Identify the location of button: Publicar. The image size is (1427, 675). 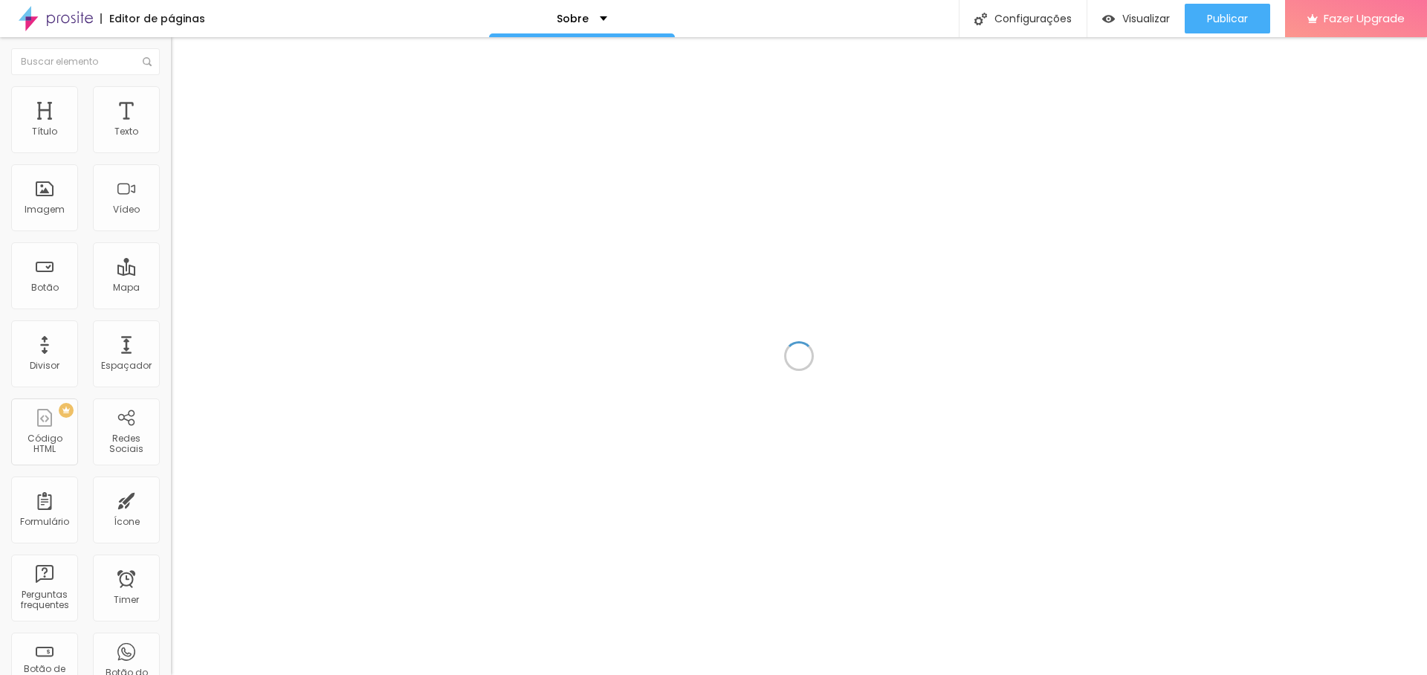
(1227, 19).